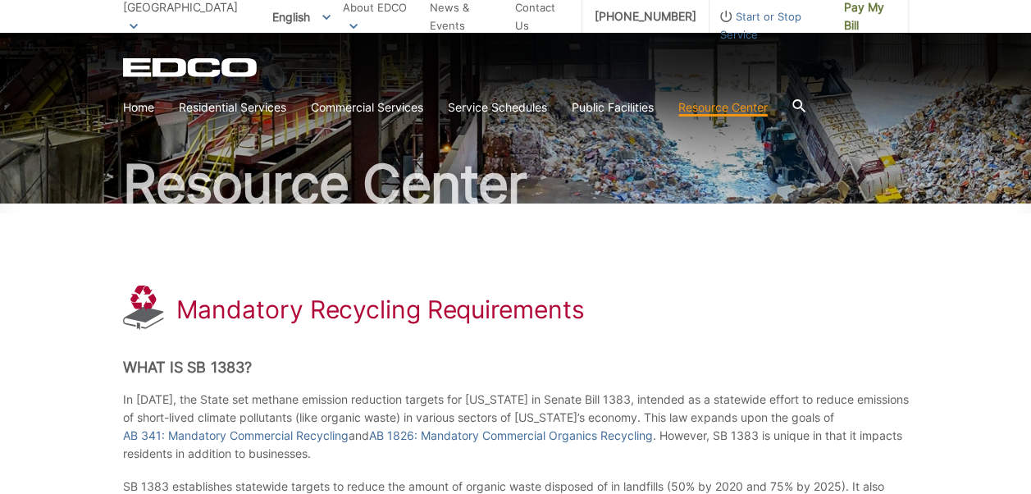 This screenshot has height=494, width=1031. What do you see at coordinates (516, 367) in the screenshot?
I see `h2: What is SB 1383?` at bounding box center [516, 367].